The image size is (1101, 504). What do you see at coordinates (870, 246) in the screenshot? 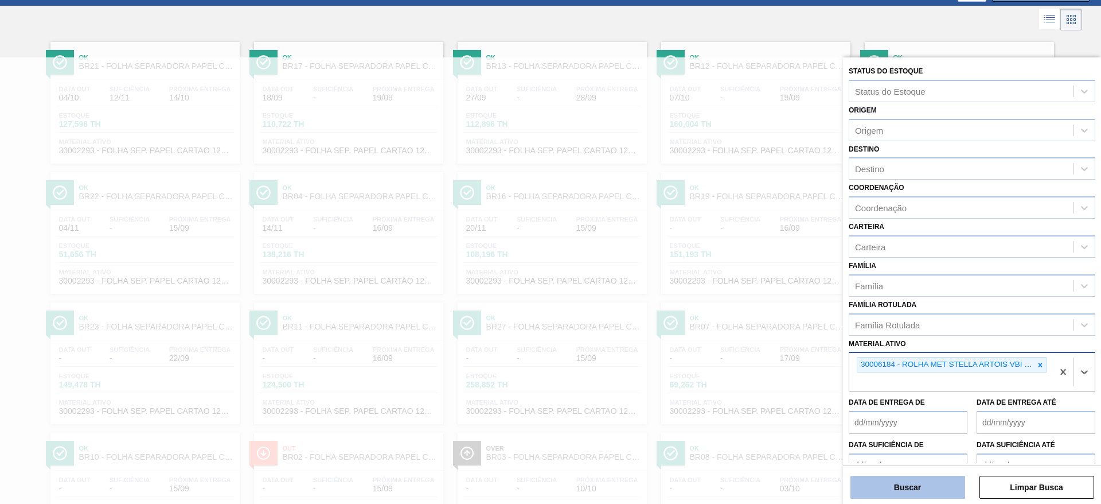
I see `div: Carteira` at bounding box center [870, 246].